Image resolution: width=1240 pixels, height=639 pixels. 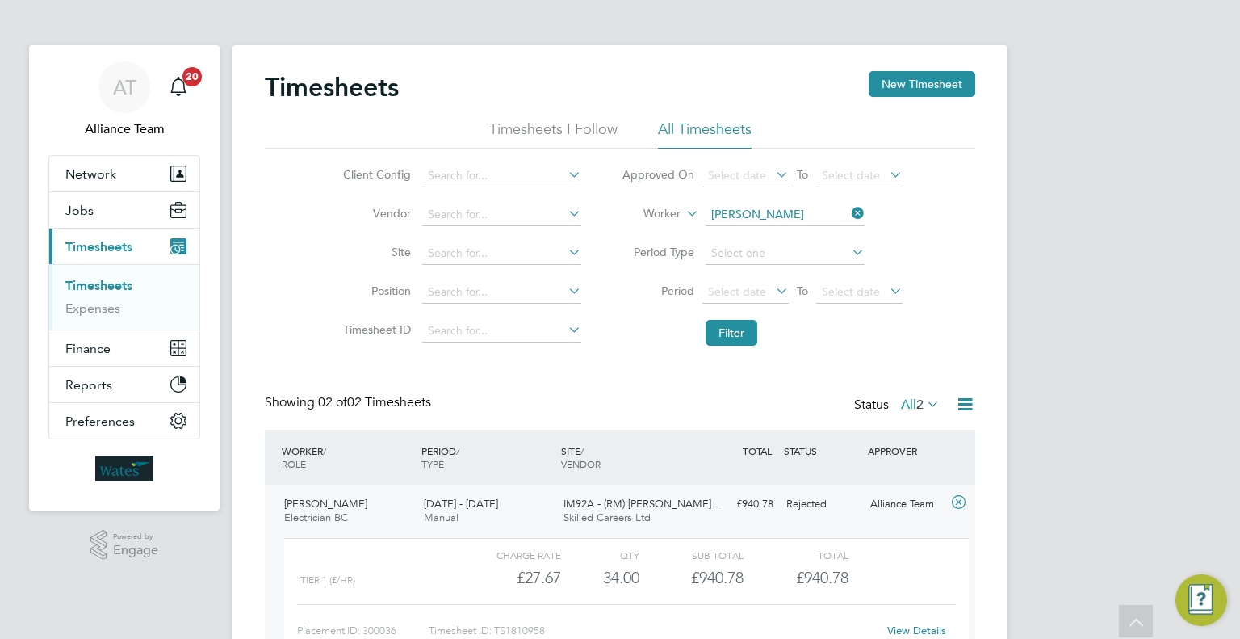 What do you see at coordinates (658, 291) in the screenshot?
I see `label: Period` at bounding box center [658, 291].